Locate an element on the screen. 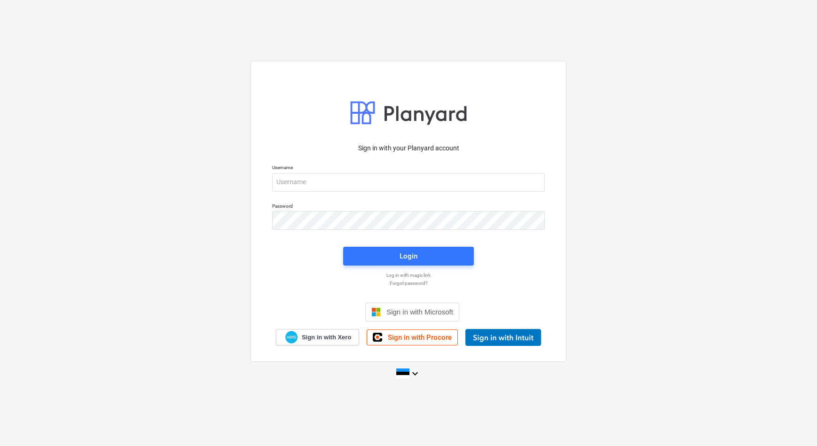 This screenshot has width=817, height=446. span: Sign in with Procore is located at coordinates (420, 337).